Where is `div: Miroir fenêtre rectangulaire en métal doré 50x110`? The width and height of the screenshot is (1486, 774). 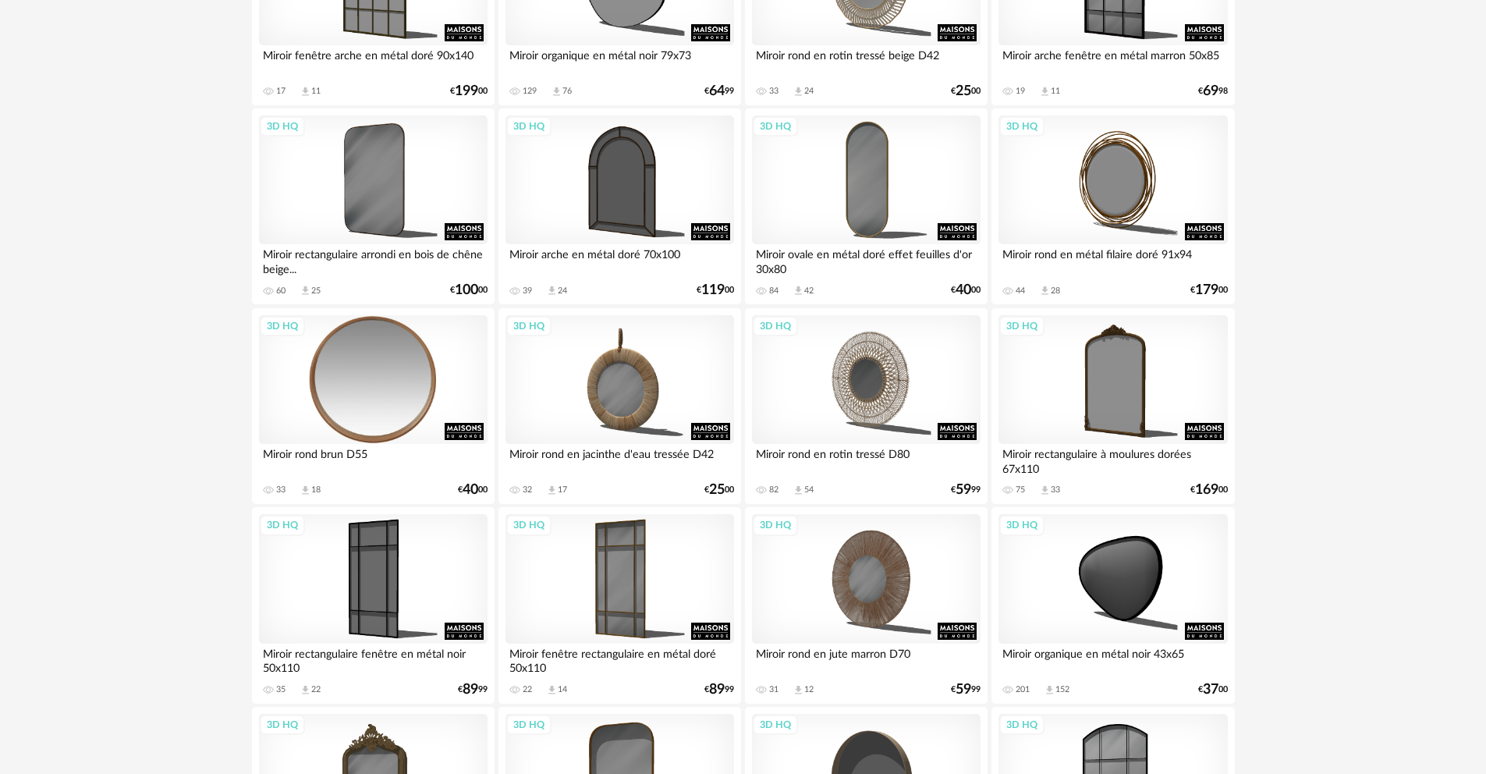
div: Miroir fenêtre rectangulaire en métal doré 50x110 is located at coordinates (620, 659).